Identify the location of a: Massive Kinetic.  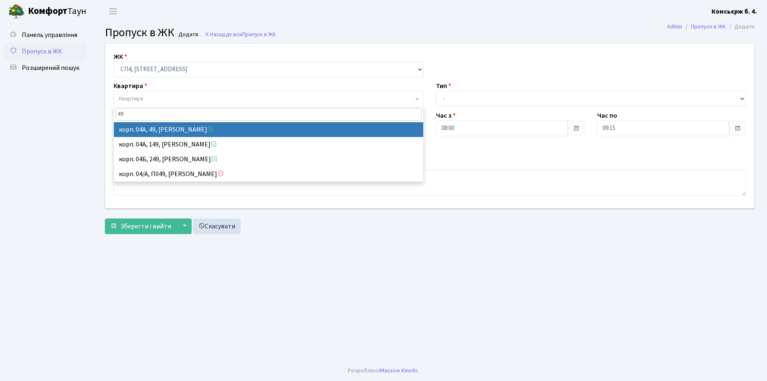
(399, 370).